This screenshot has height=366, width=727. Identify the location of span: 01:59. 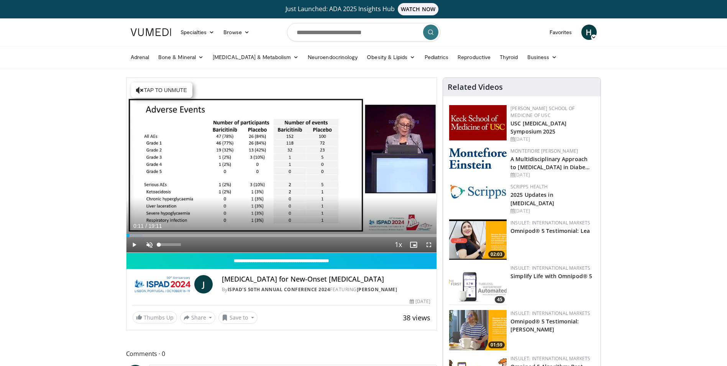
(497, 345).